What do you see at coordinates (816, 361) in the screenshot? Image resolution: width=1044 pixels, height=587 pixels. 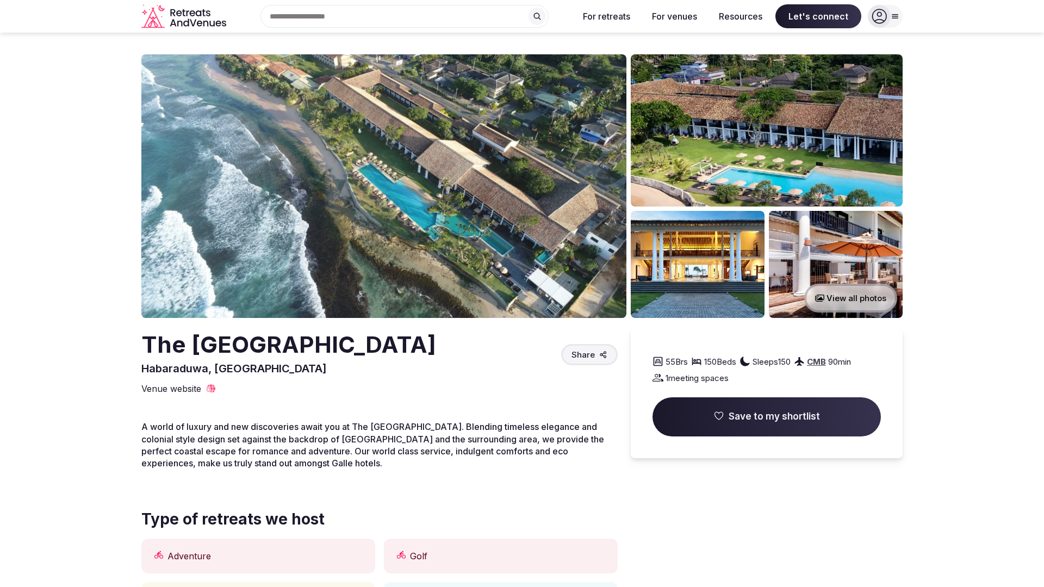 I see `a: CMB` at bounding box center [816, 361].